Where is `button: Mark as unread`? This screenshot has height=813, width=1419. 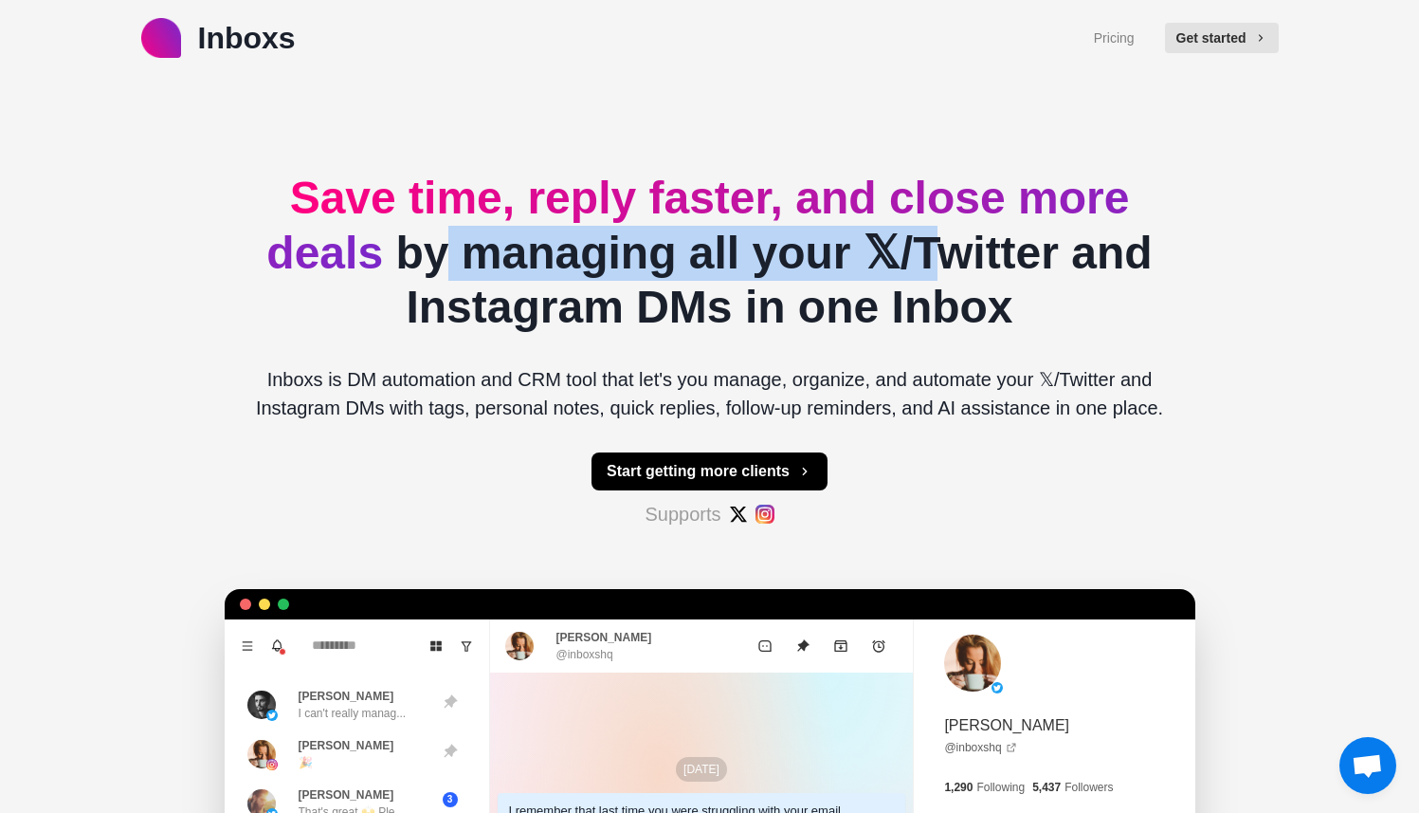 button: Mark as unread is located at coordinates (765, 646).